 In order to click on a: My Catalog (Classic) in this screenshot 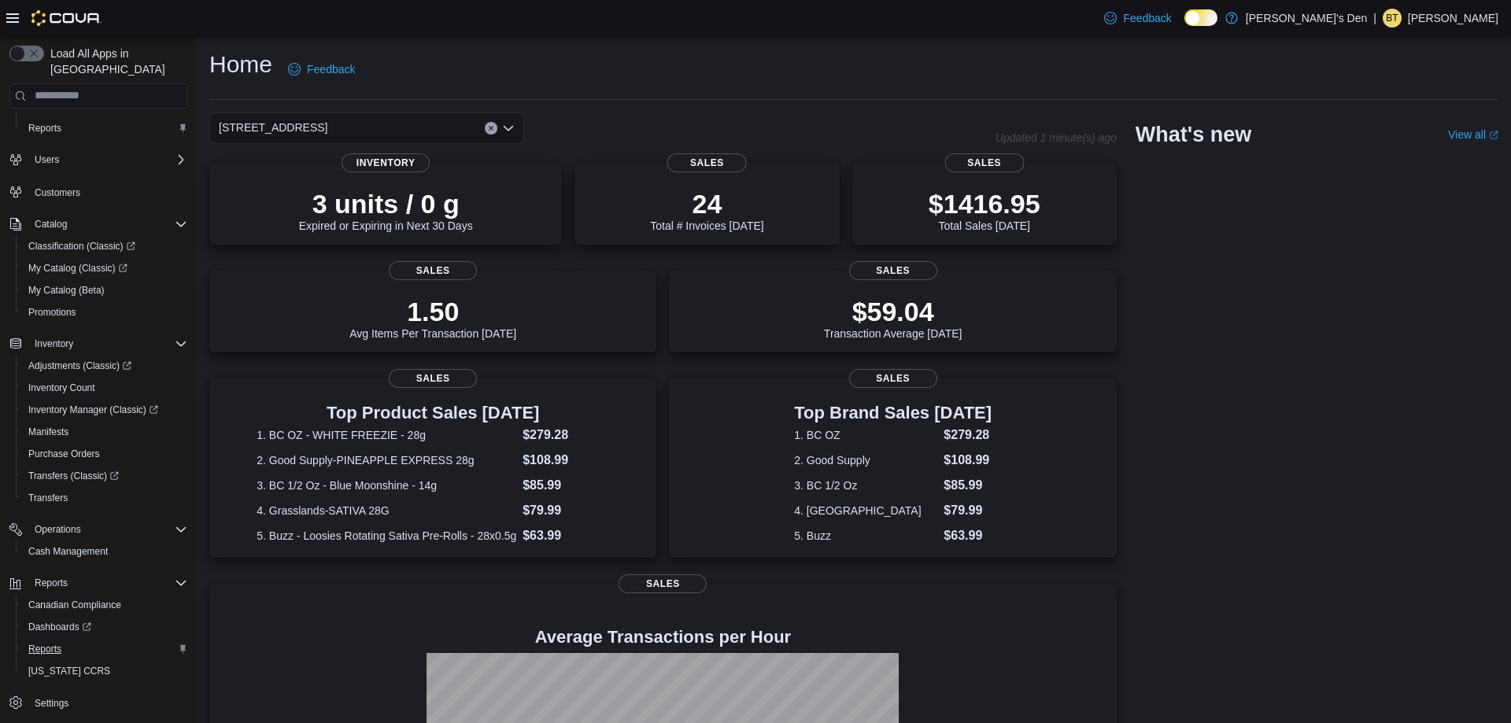, I will do `click(78, 268)`.